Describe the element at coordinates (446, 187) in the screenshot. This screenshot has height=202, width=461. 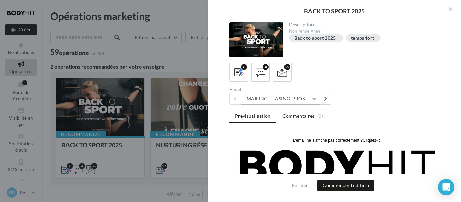
I see `div: Open Intercom Messenger` at that location.